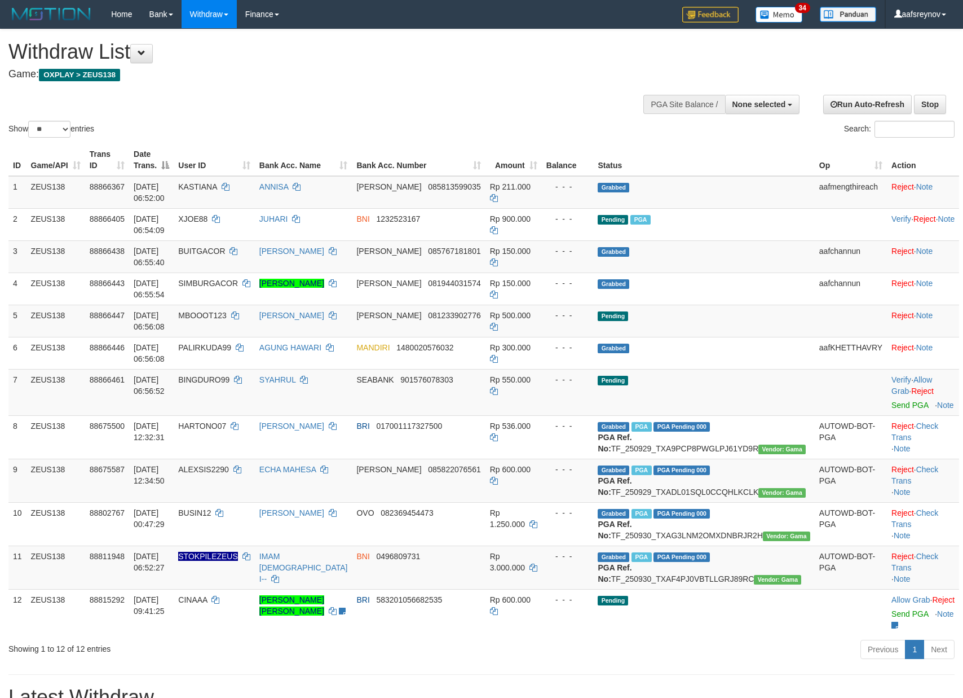 The height and width of the screenshot is (698, 963). What do you see at coordinates (107, 251) in the screenshot?
I see `span: 88866438` at bounding box center [107, 251].